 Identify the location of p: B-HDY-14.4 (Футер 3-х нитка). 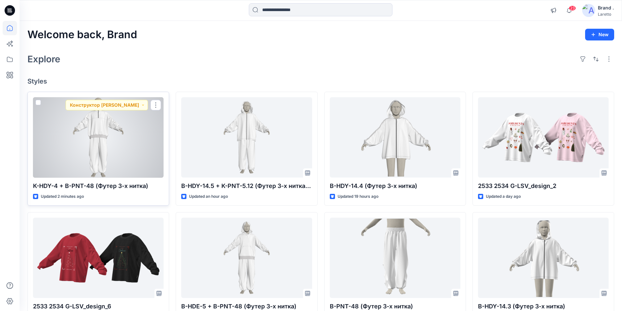
(395, 186).